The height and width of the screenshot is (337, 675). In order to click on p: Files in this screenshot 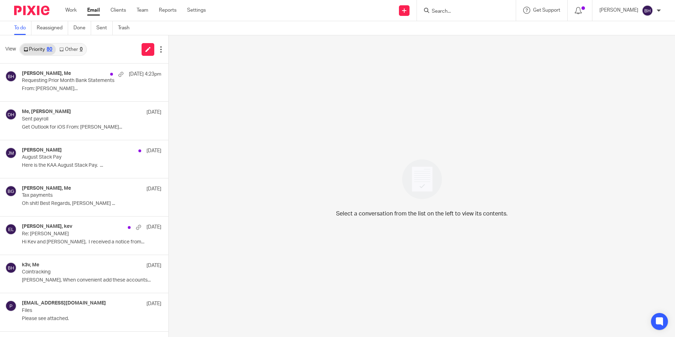, I will do `click(78, 310)`.